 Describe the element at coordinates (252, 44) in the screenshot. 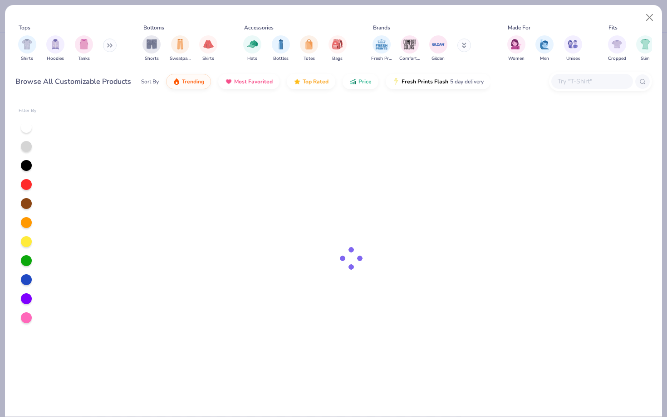

I see `img: Hats Image` at that location.